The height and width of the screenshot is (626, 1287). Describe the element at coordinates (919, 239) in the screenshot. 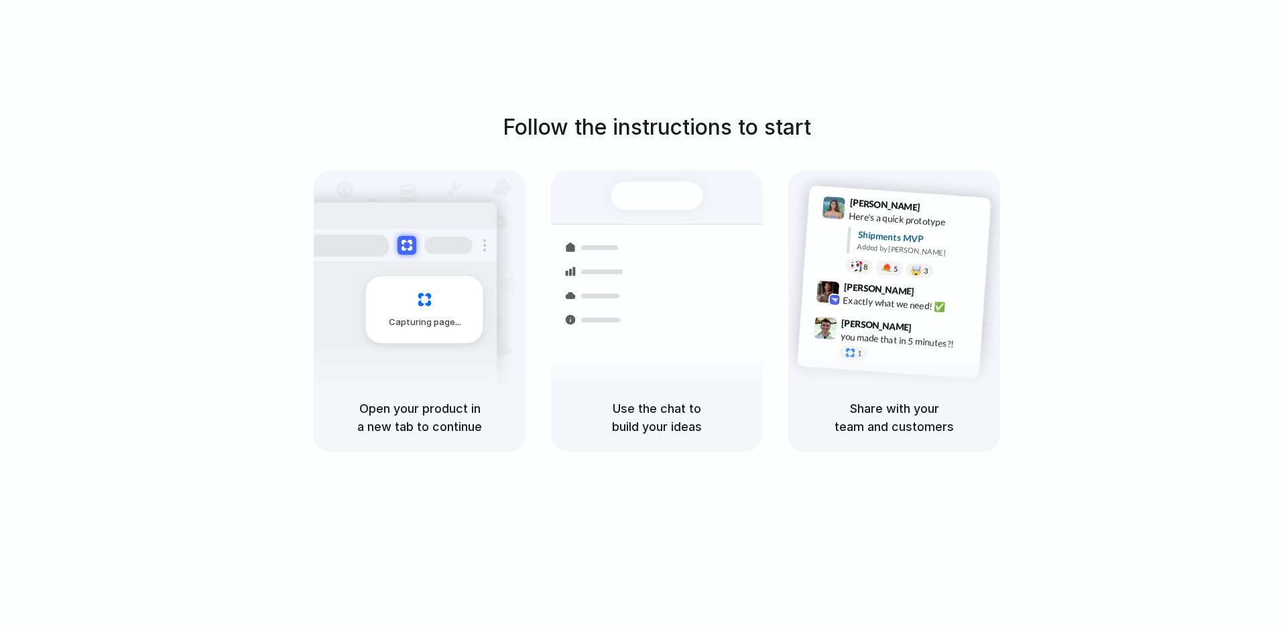

I see `div: Shipments MVP` at that location.